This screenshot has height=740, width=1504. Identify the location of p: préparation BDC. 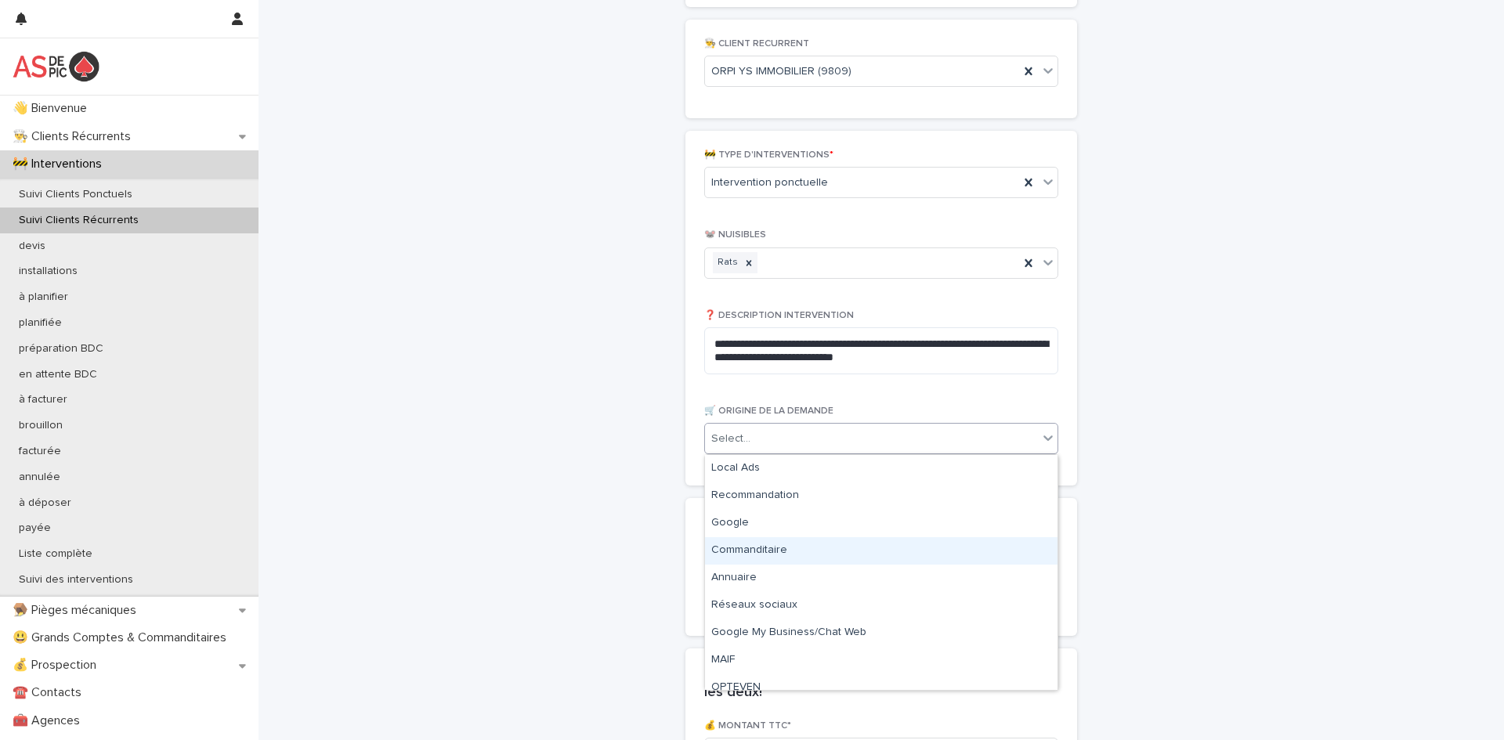
(61, 349).